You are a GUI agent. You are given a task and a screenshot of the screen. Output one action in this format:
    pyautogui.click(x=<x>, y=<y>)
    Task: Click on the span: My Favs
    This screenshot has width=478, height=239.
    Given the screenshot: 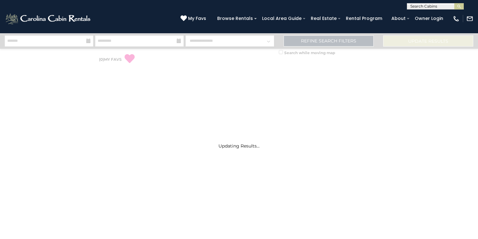 What is the action you would take?
    pyautogui.click(x=197, y=18)
    